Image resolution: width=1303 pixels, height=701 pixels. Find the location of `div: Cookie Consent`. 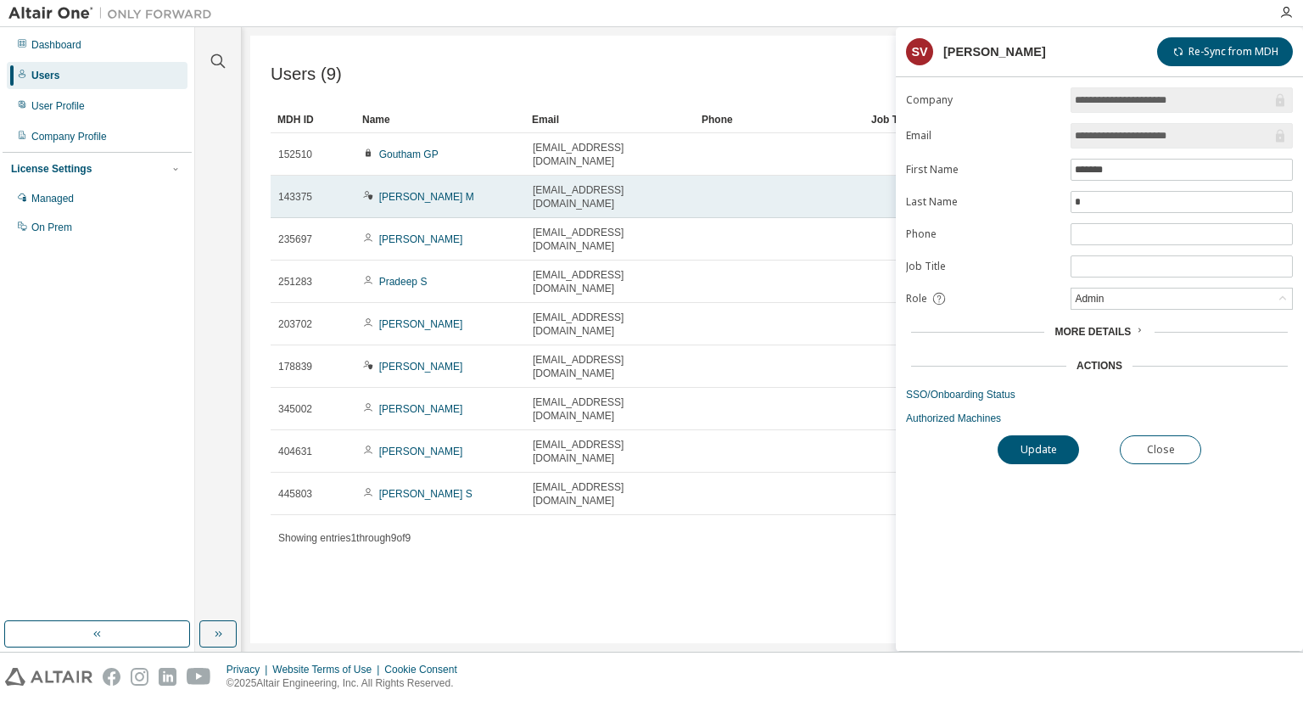

div: Cookie Consent is located at coordinates (425, 669).